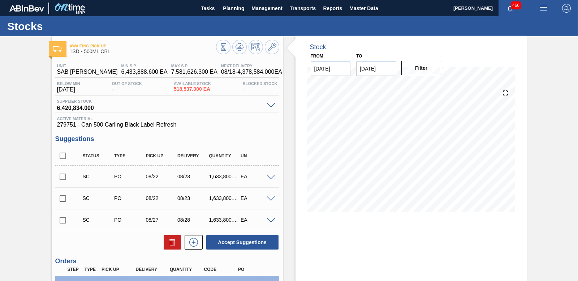 Image resolution: width=578 pixels, height=281 pixels. I want to click on h3: Suggestions, so click(167, 139).